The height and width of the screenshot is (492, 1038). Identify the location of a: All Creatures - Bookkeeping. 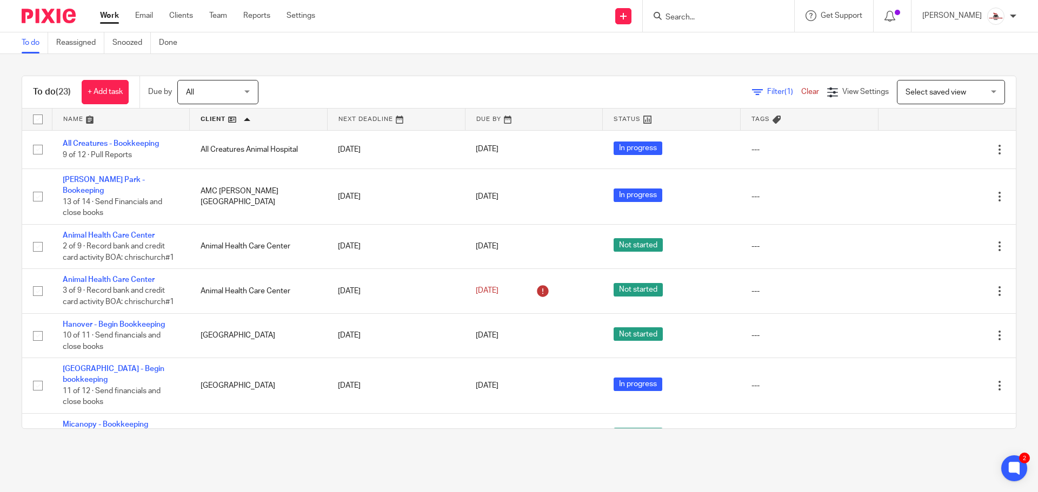
(111, 144).